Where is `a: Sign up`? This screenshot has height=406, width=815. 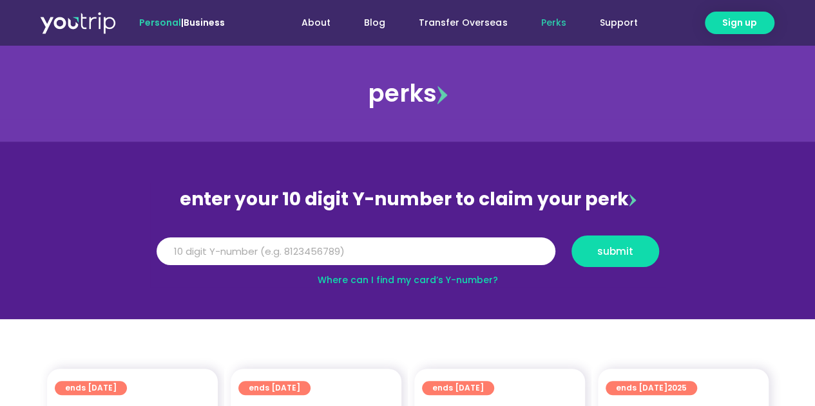 a: Sign up is located at coordinates (739, 23).